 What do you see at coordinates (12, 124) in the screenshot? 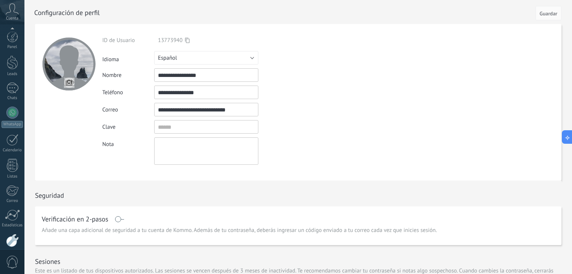
I see `div: WhatsApp` at bounding box center [12, 124].